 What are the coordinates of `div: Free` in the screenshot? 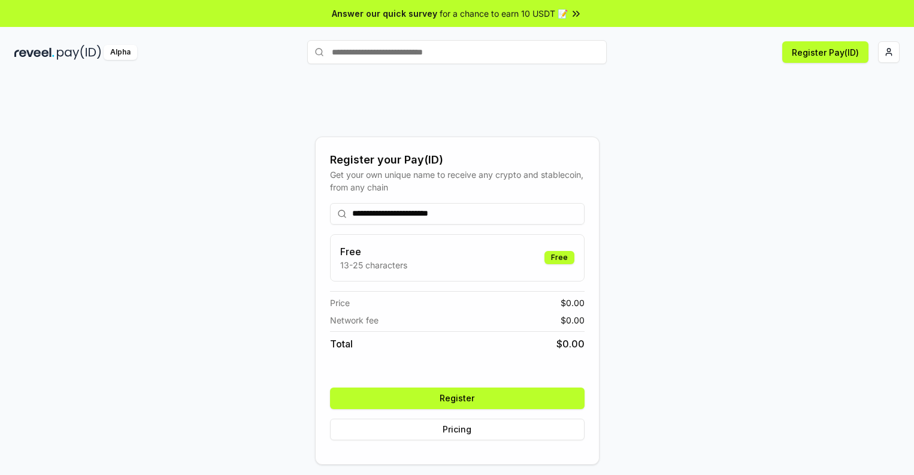 It's located at (559, 257).